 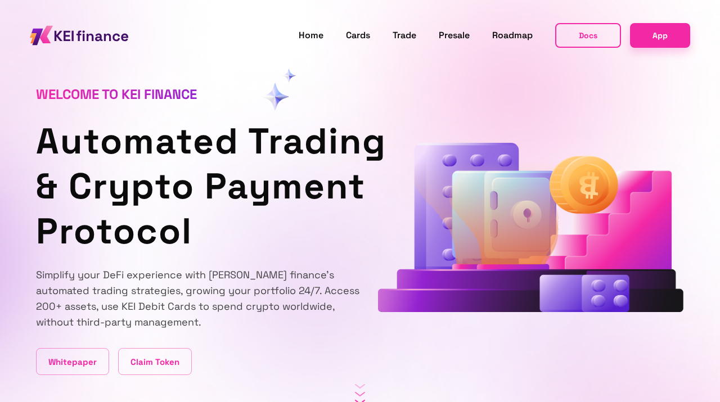 What do you see at coordinates (358, 35) in the screenshot?
I see `a: Cards` at bounding box center [358, 35].